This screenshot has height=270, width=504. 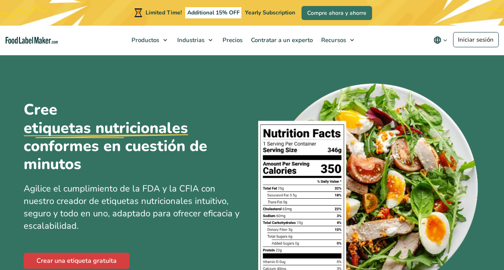 What do you see at coordinates (195, 40) in the screenshot?
I see `a: Industrias` at bounding box center [195, 40].